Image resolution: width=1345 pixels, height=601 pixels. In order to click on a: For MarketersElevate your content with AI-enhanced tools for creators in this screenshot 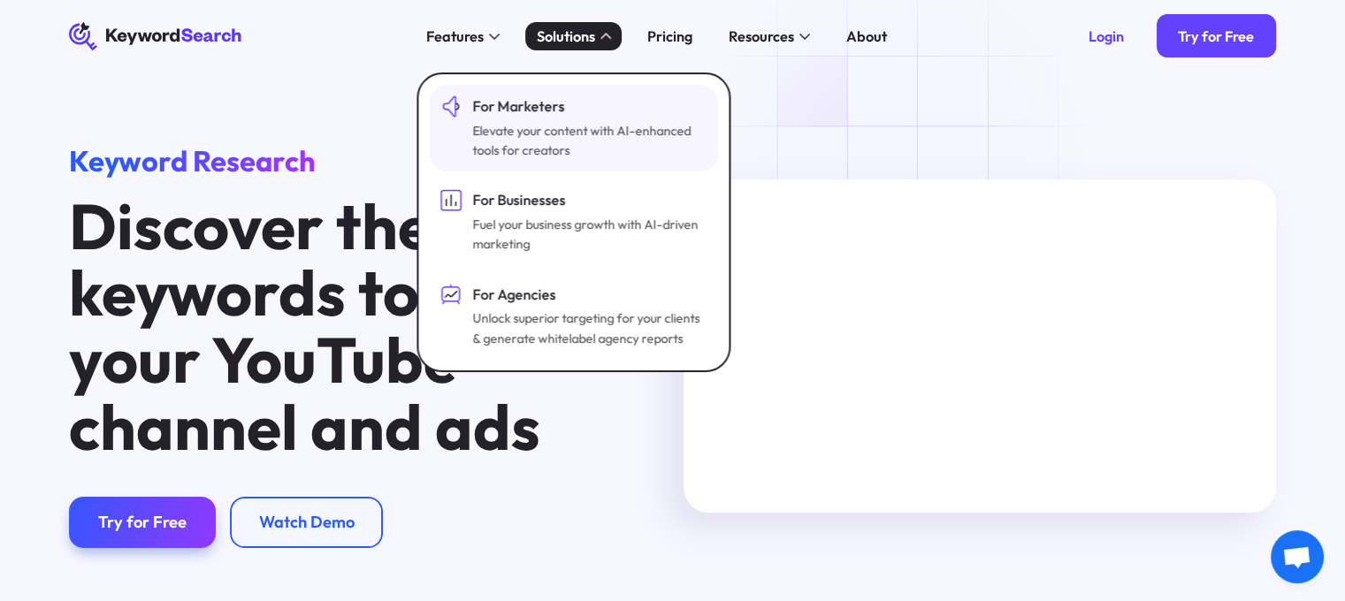, I will do `click(573, 128)`.